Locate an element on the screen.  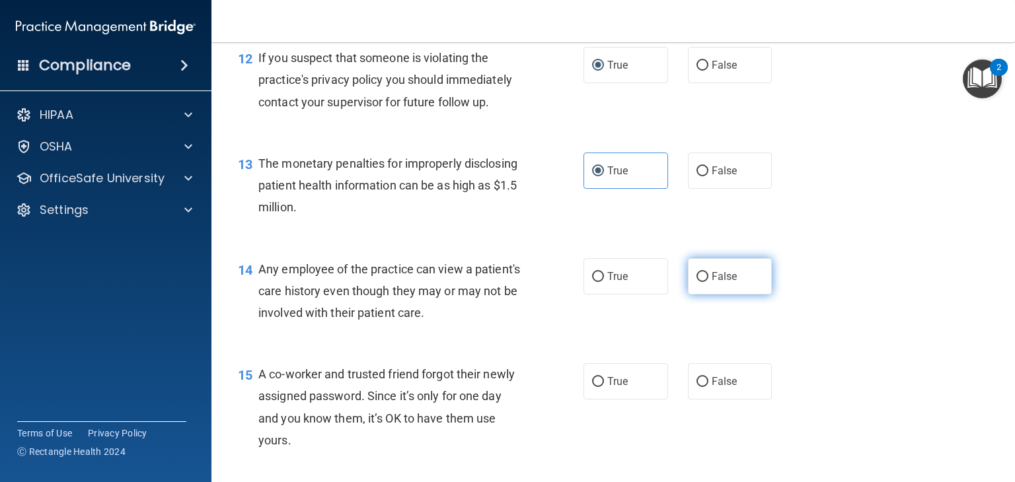
span: 12 is located at coordinates (245, 59).